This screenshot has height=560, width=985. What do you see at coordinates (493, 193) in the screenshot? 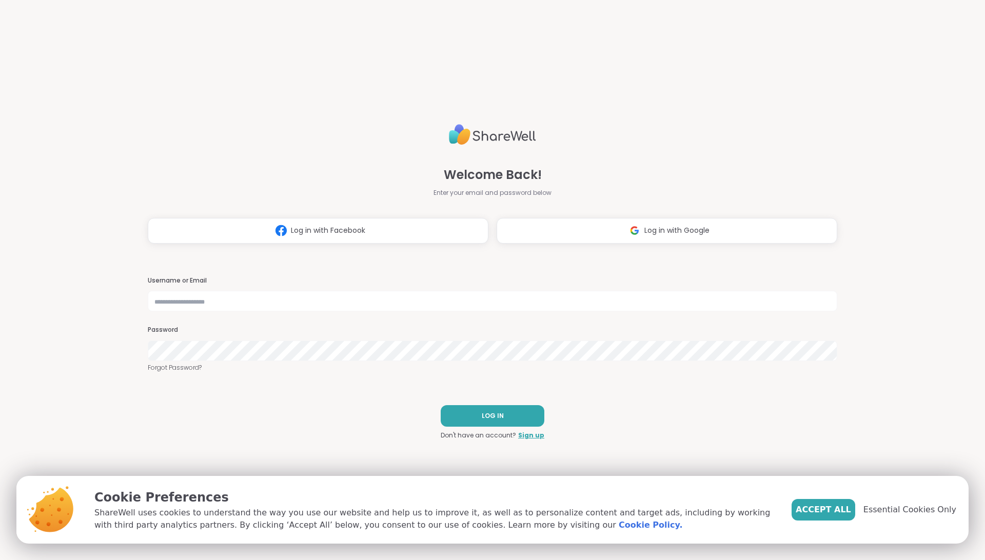
I see `span: Enter your email and password below` at bounding box center [493, 193].